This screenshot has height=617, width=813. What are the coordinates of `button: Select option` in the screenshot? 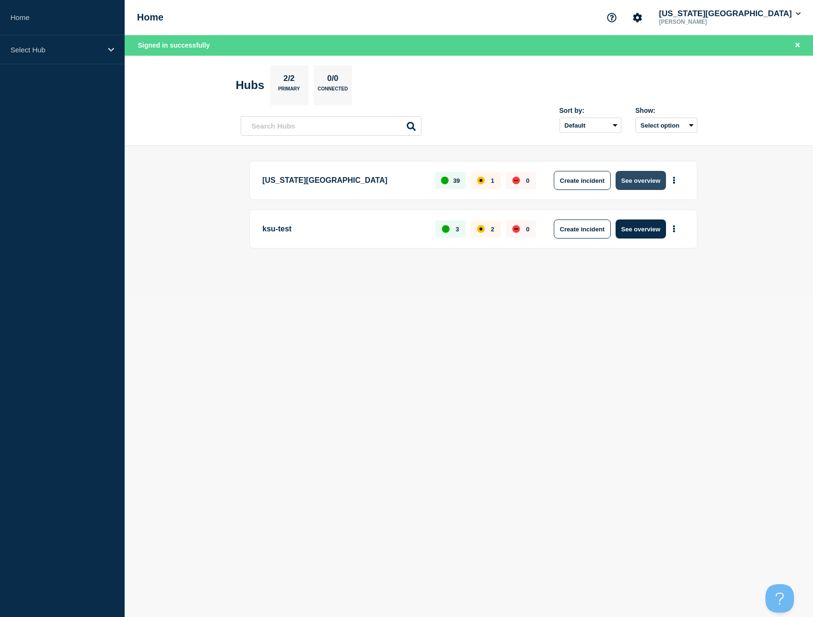 It's located at (667, 125).